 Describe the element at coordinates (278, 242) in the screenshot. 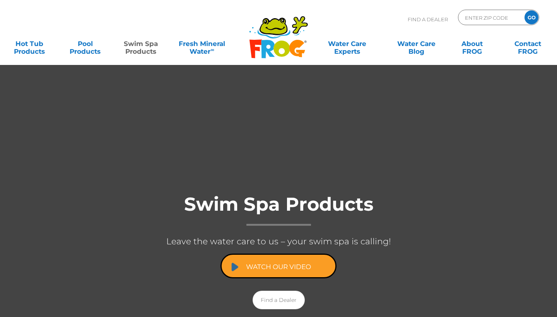

I see `p: Leave the water care to us – your swim spa is calling!` at that location.